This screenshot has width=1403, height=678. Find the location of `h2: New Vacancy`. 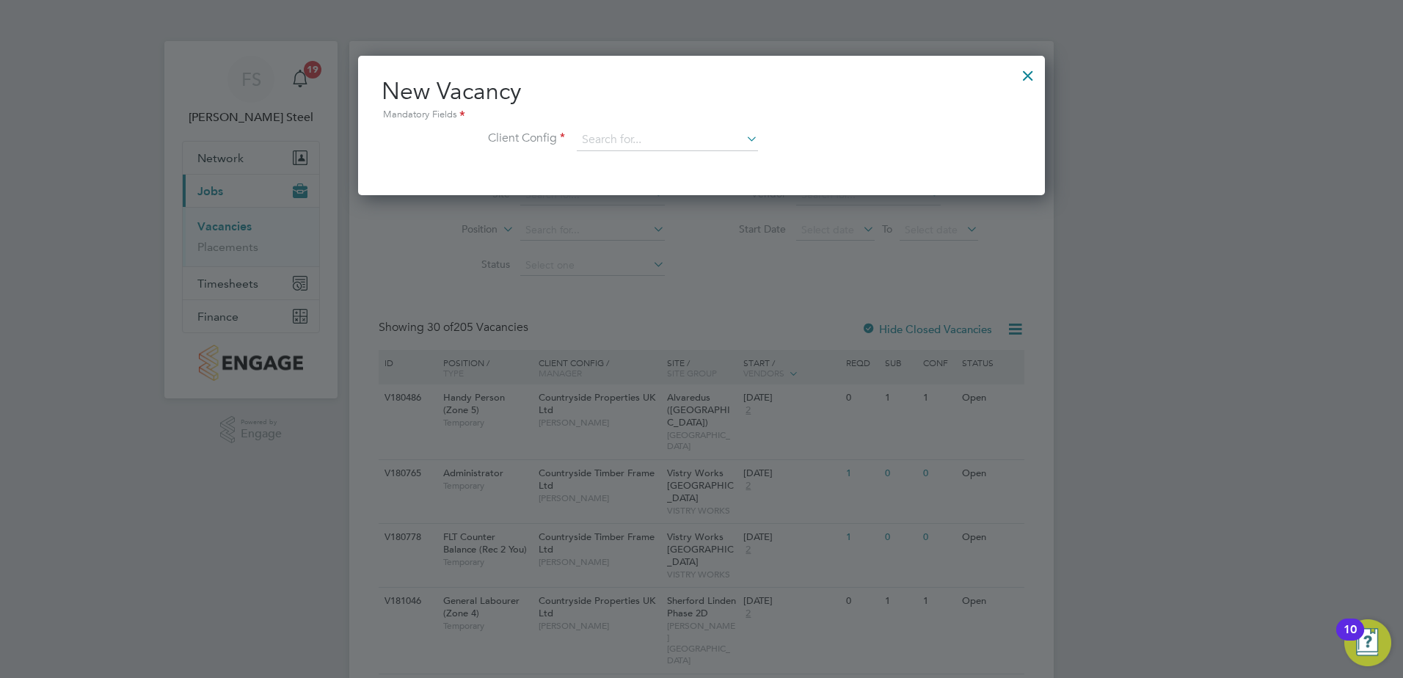

h2: New Vacancy is located at coordinates (701, 100).